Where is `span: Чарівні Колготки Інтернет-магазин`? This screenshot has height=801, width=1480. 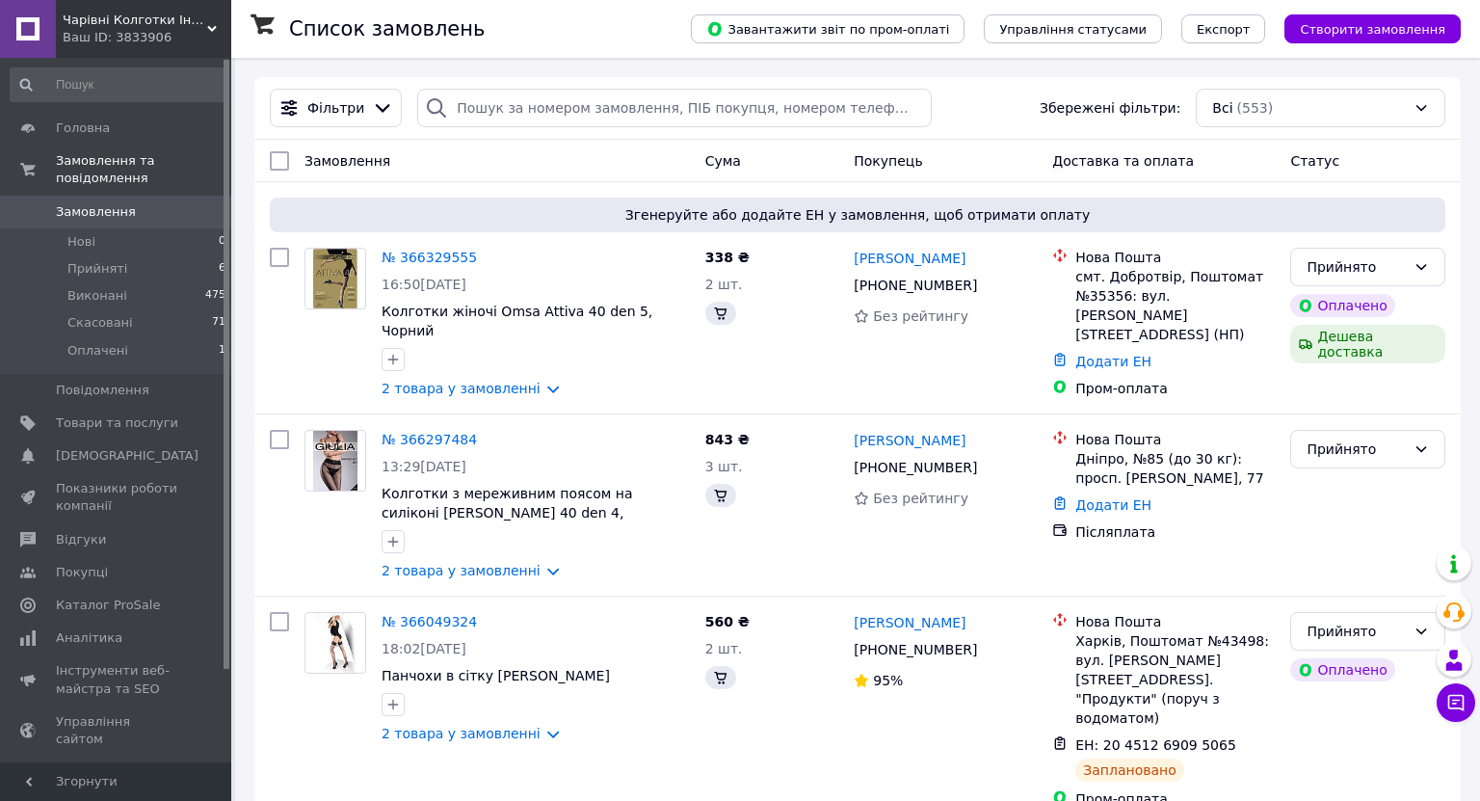
span: Чарівні Колготки Інтернет-магазин is located at coordinates (135, 20).